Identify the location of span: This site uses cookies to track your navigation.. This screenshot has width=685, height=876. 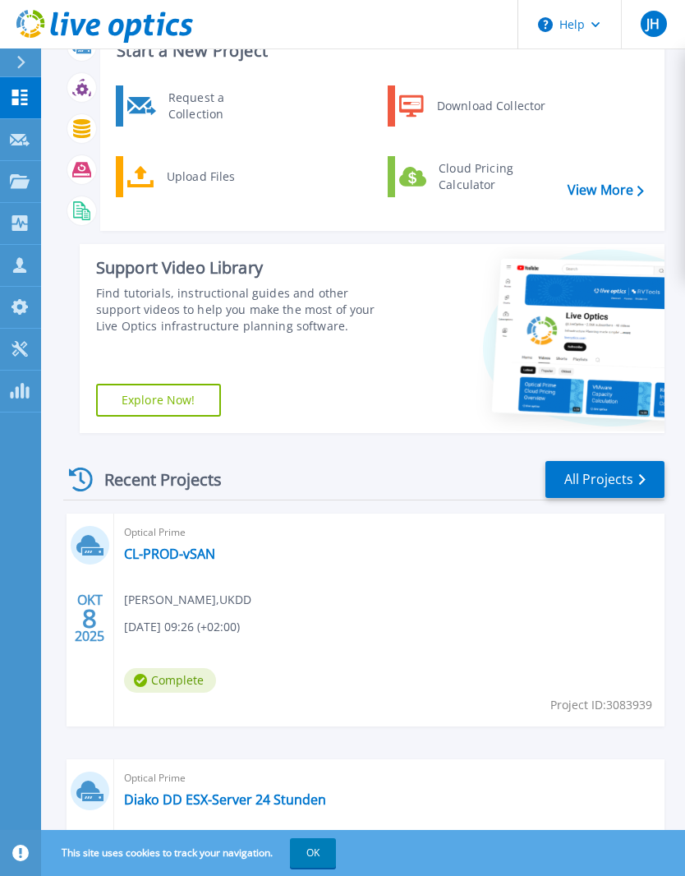
(191, 853).